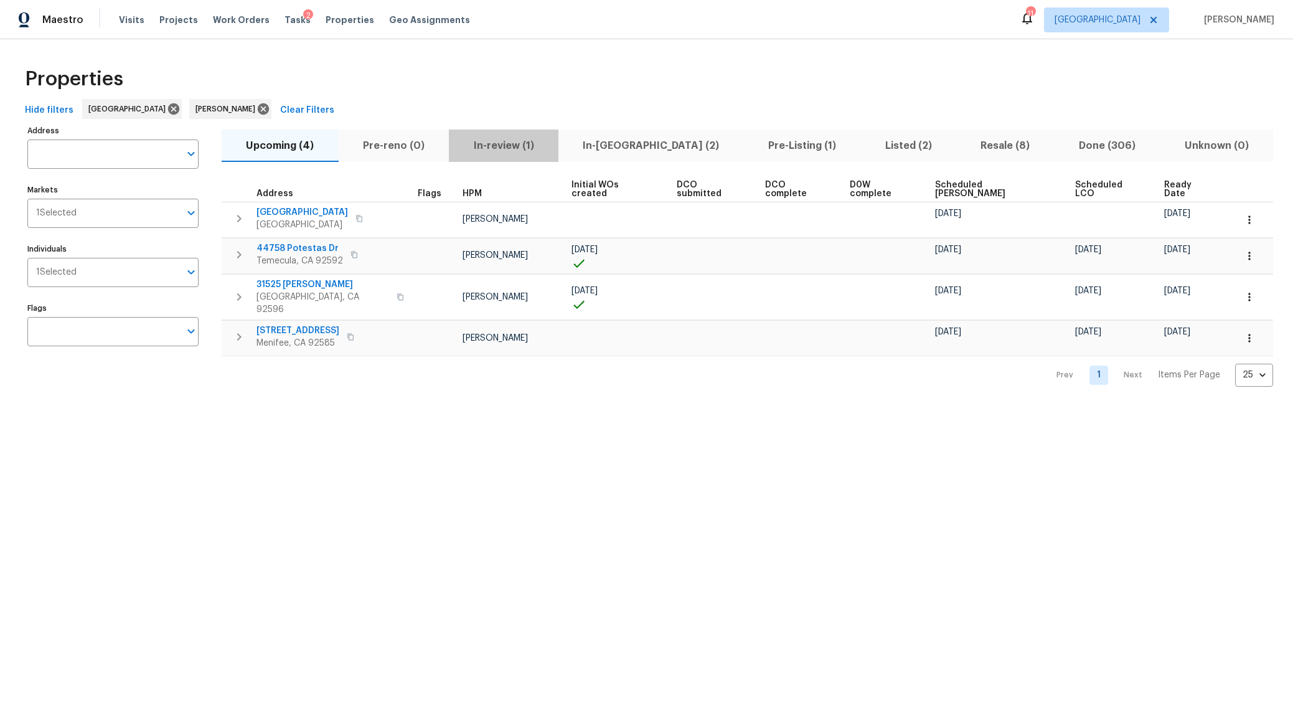 This screenshot has width=1293, height=705. Describe the element at coordinates (504, 146) in the screenshot. I see `span: In-review (1)` at that location.